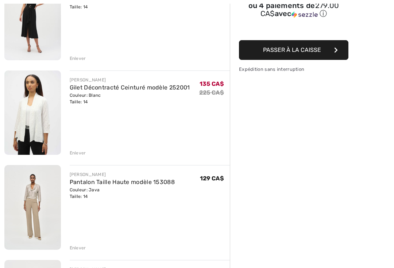  What do you see at coordinates (32, 112) in the screenshot?
I see `img: Gilet Décontracté Ceinturé modèle 252001` at bounding box center [32, 112].